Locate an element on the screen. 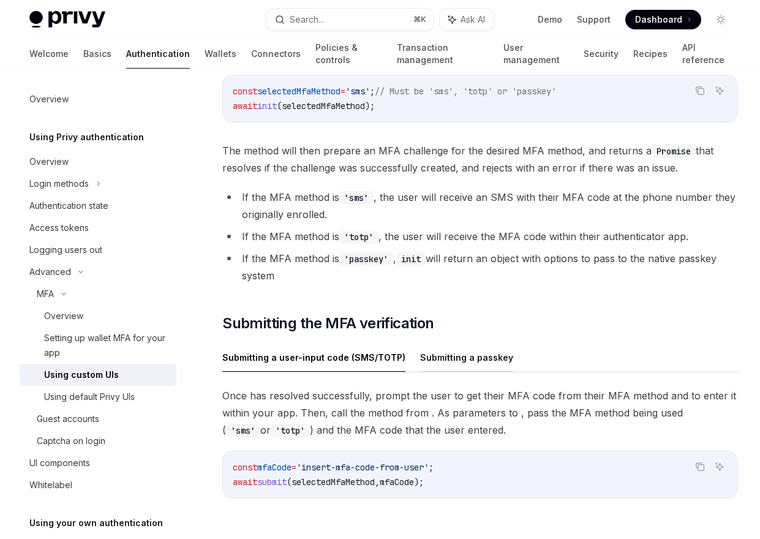  a: Authentication is located at coordinates (158, 54).